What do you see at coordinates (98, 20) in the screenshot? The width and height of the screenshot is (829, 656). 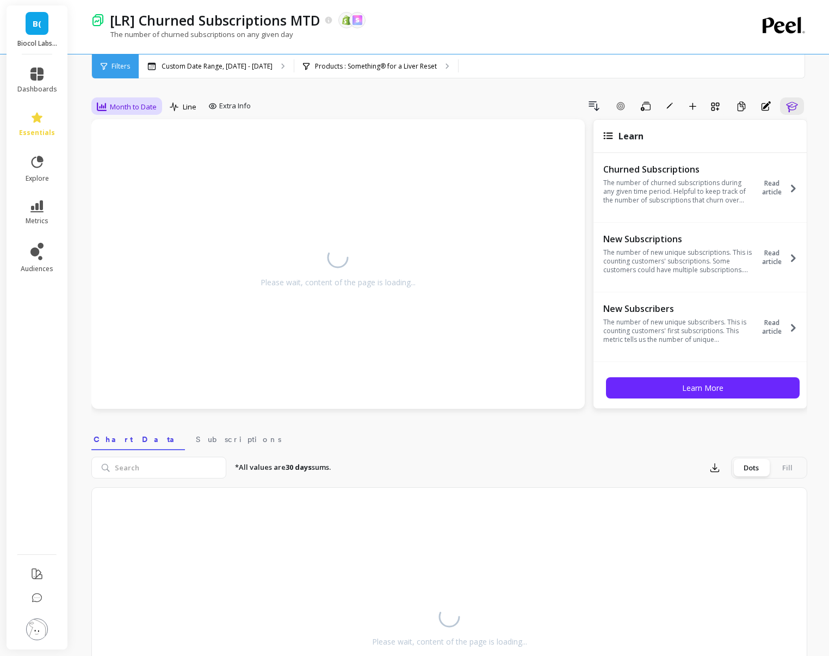 I see `img: header icon` at bounding box center [98, 20].